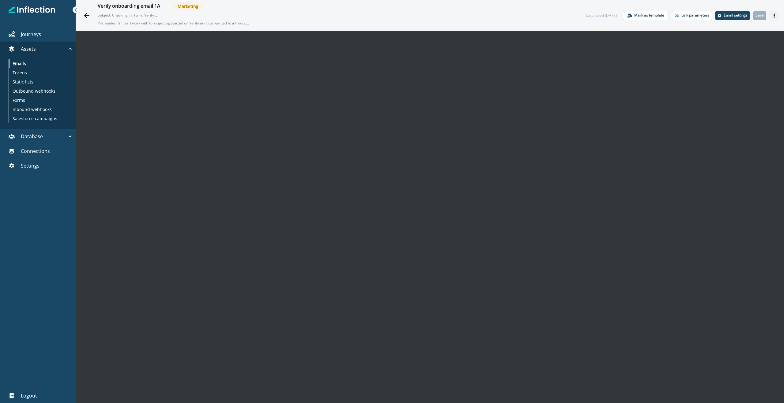 The width and height of the screenshot is (784, 403). What do you see at coordinates (23, 82) in the screenshot?
I see `p: Static lists` at bounding box center [23, 82].